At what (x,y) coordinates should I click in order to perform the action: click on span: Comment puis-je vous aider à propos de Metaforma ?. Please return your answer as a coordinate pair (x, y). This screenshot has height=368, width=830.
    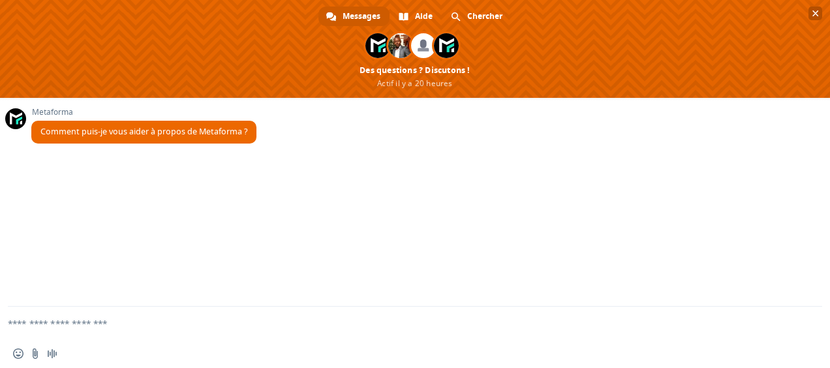
    Looking at the image, I should click on (143, 131).